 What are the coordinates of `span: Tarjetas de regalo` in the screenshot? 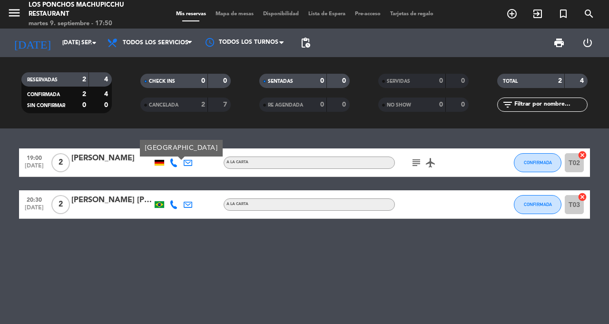 It's located at (411, 14).